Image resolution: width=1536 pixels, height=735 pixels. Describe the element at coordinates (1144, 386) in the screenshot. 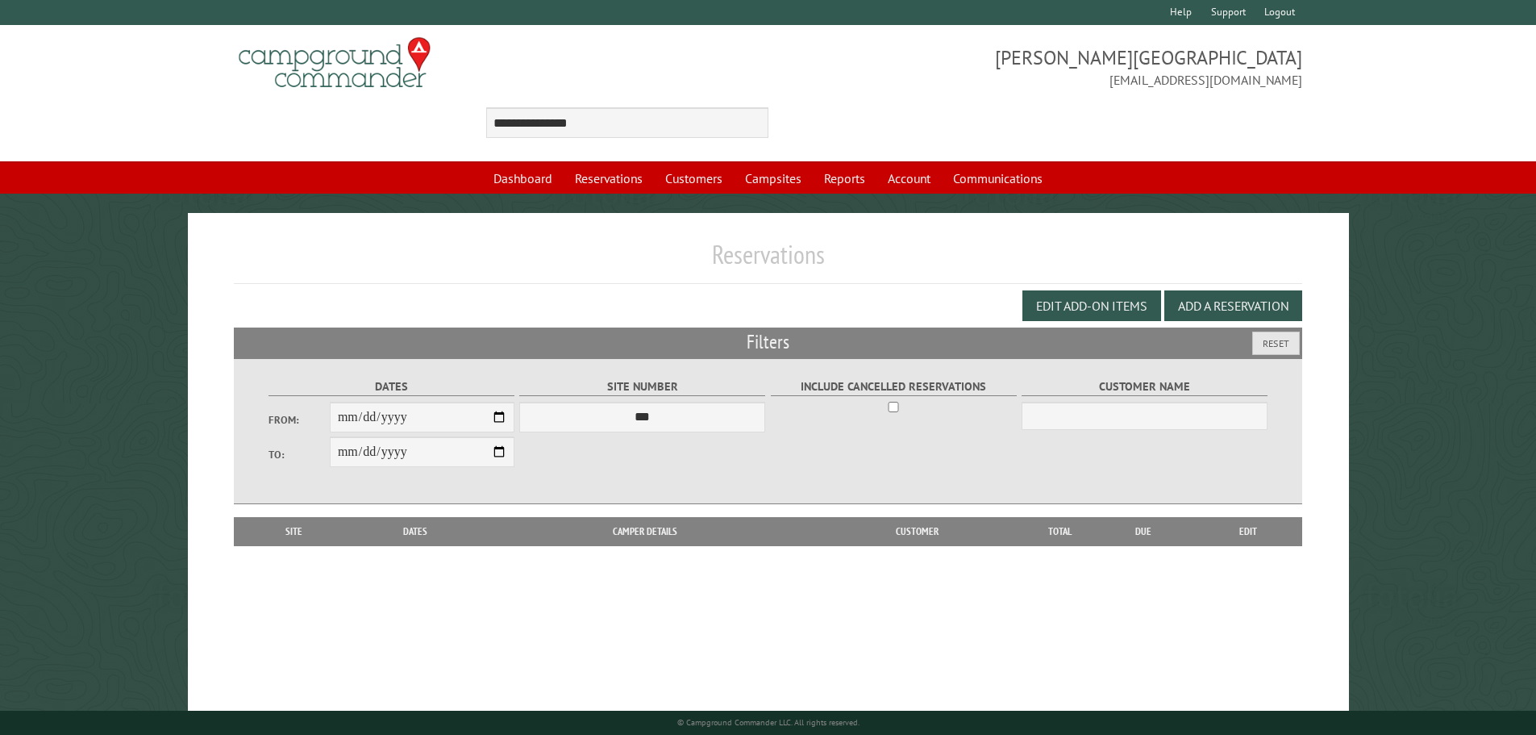

I see `label: Customer Name` at that location.